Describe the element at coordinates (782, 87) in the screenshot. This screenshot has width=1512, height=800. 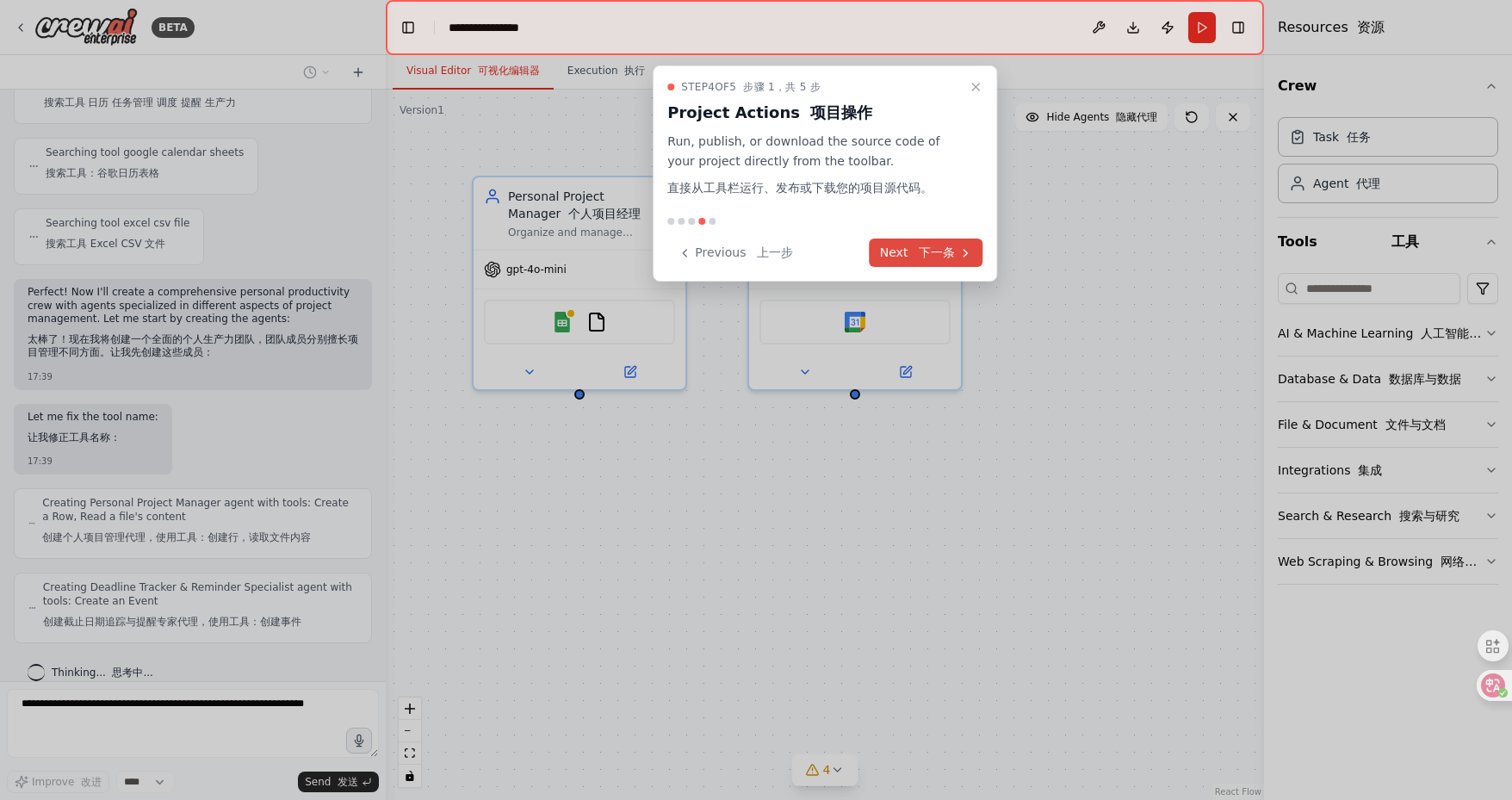
I see `font: 步骤 1，共 5 步` at that location.